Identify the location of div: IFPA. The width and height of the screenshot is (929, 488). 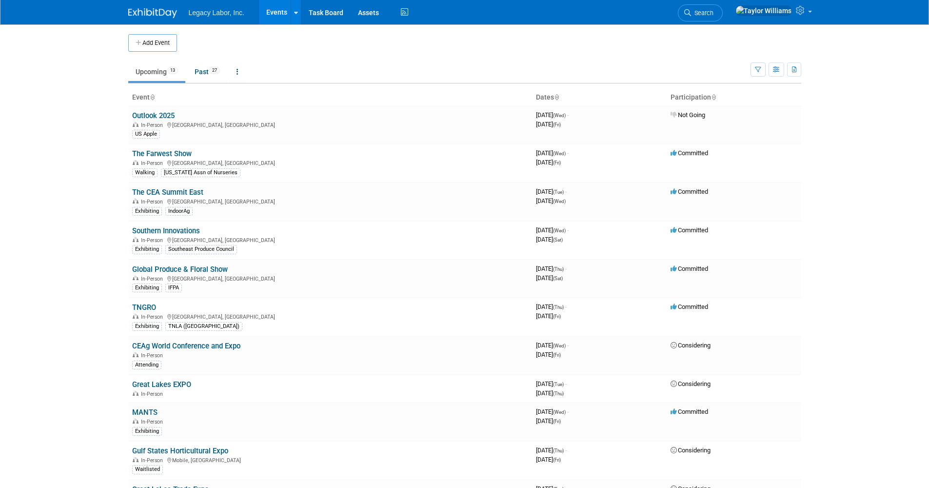
(174, 288).